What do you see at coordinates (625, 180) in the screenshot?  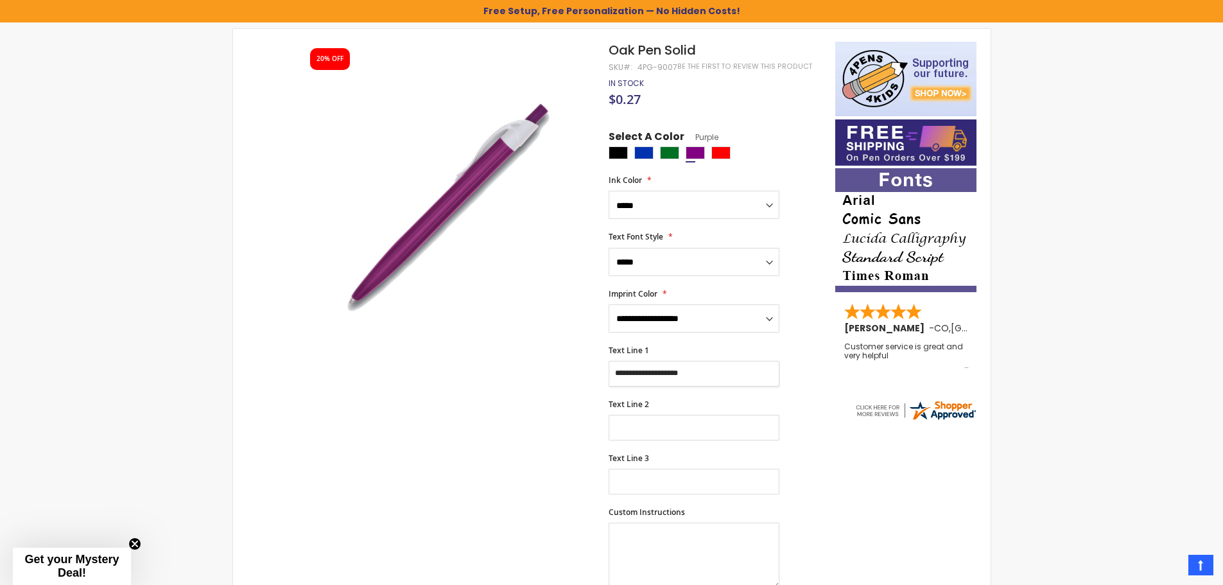 I see `span: Ink Color` at bounding box center [625, 180].